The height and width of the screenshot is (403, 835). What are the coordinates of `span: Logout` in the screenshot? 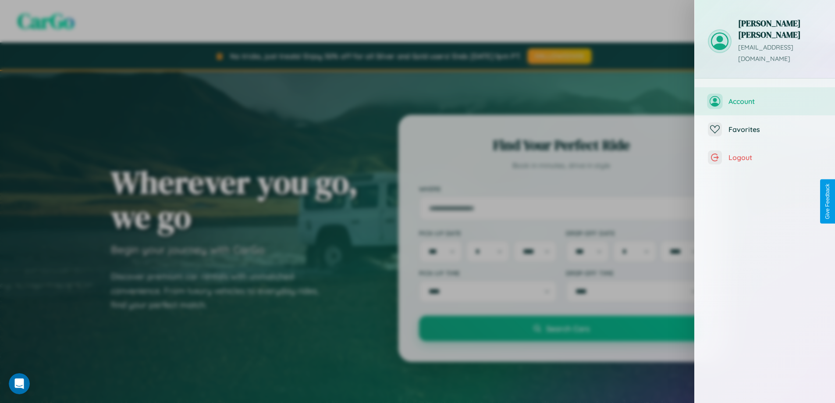 It's located at (775, 157).